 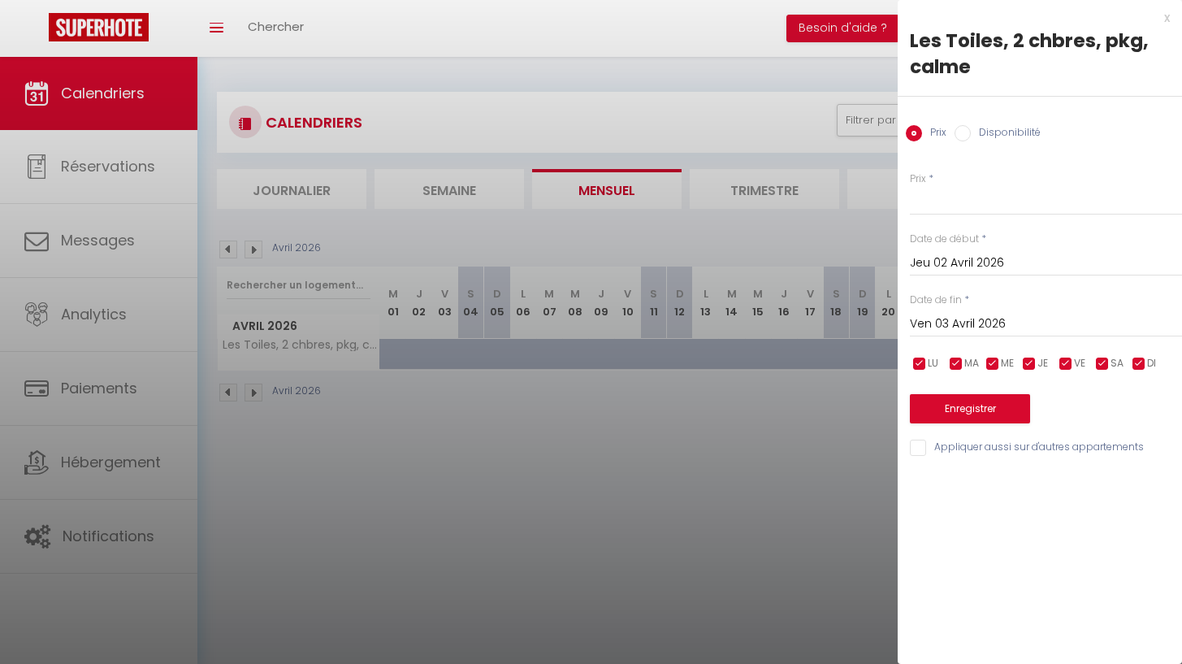 I want to click on span: SA, so click(x=1117, y=363).